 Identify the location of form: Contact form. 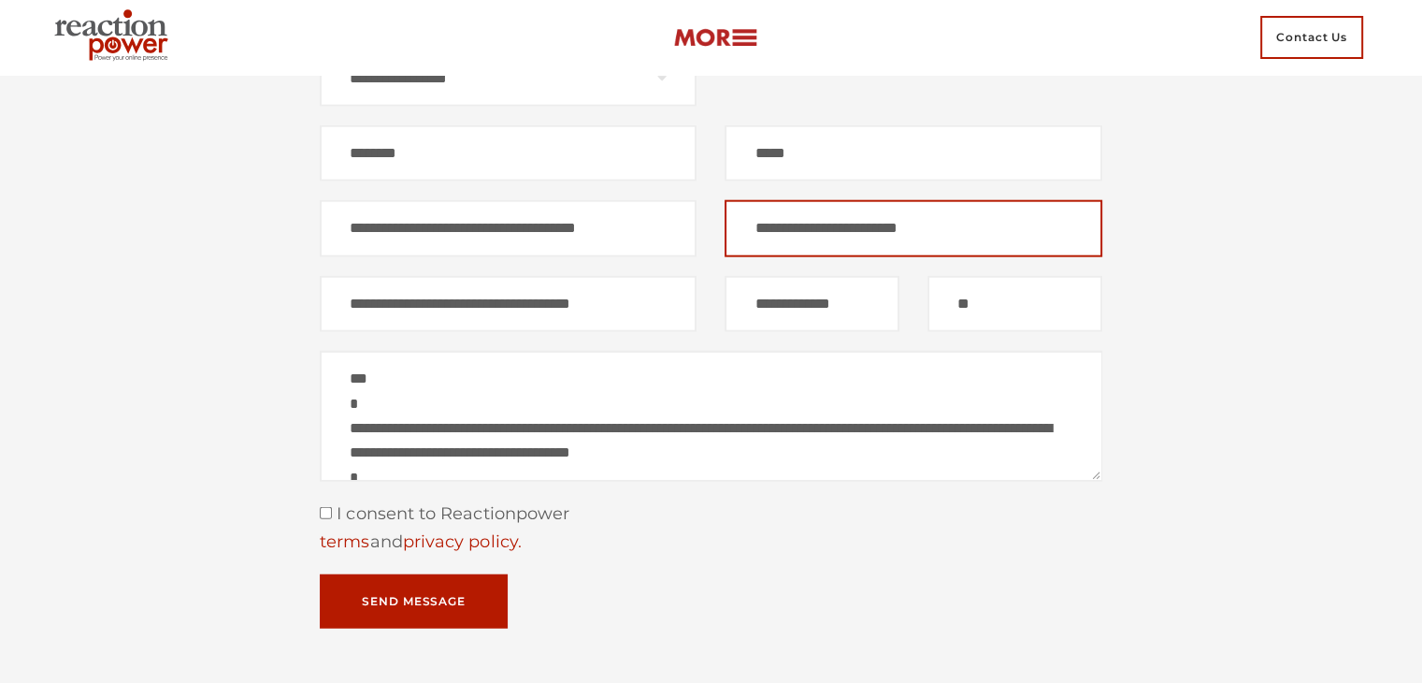
(711, 339).